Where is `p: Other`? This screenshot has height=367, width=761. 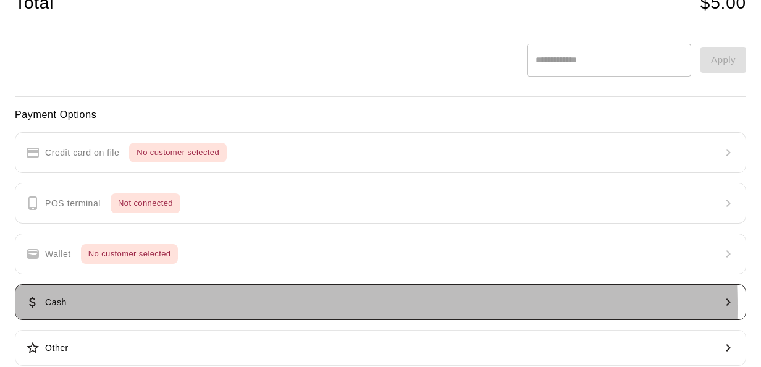
p: Other is located at coordinates (57, 348).